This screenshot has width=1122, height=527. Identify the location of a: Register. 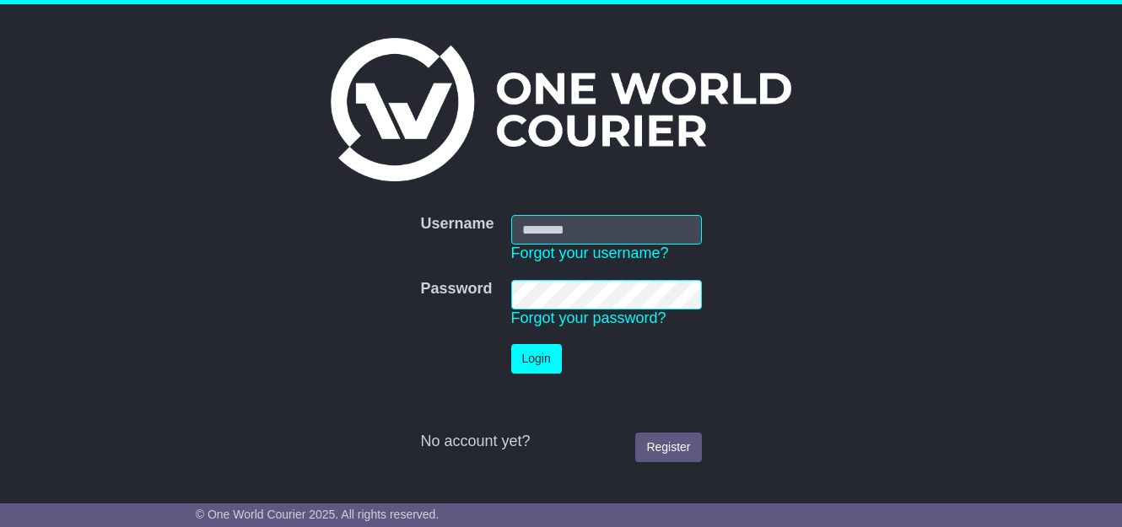
(668, 447).